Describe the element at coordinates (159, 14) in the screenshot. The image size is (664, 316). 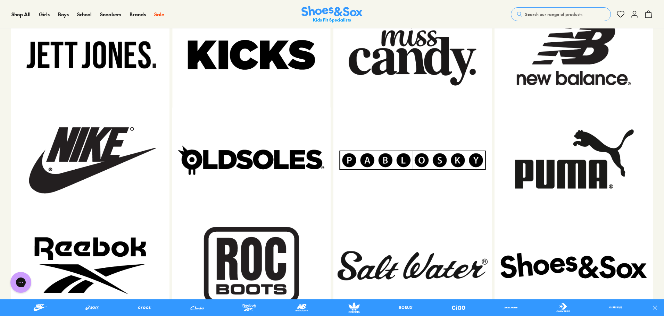
I see `span: Sale` at that location.